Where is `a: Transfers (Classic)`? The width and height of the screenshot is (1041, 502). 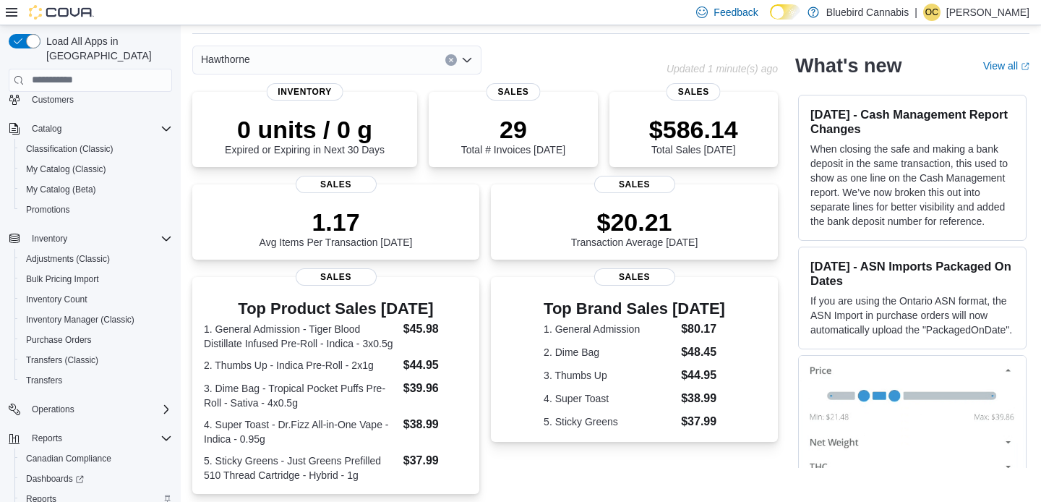
a: Transfers (Classic) is located at coordinates (62, 360).